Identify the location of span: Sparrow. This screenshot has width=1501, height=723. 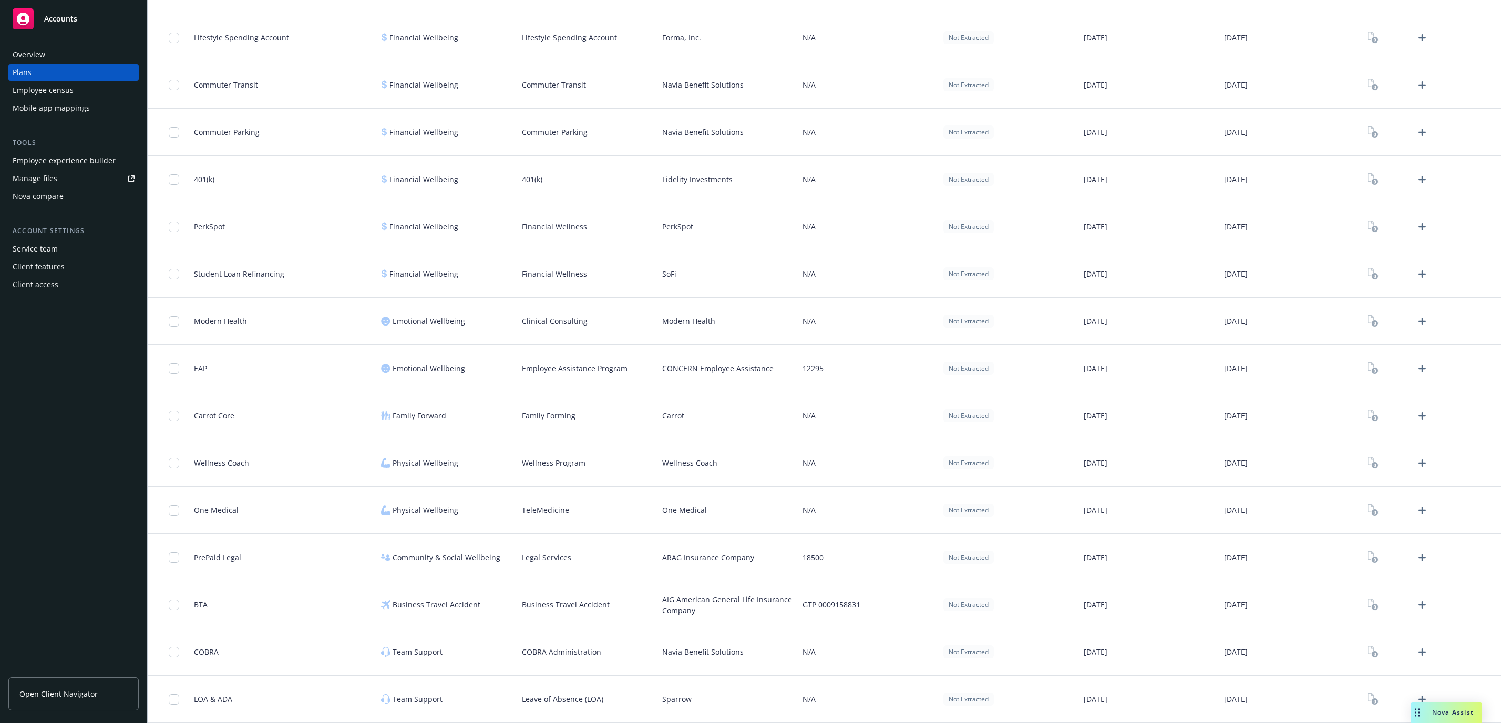
(677, 699).